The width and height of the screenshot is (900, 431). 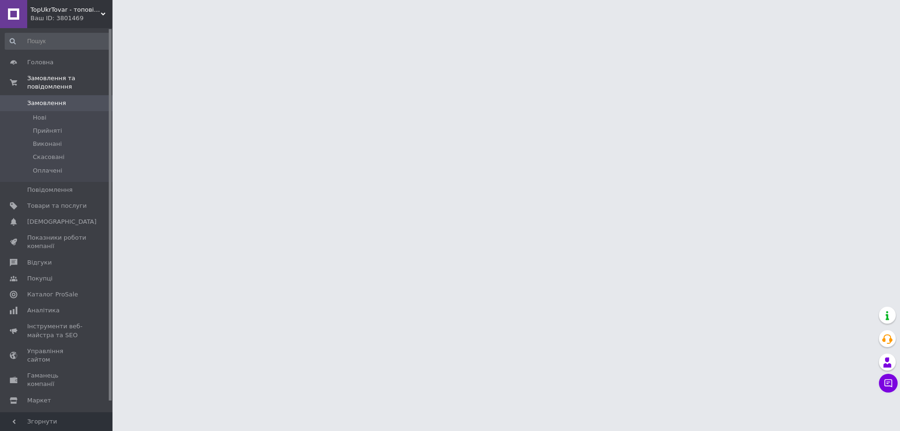 What do you see at coordinates (47, 171) in the screenshot?
I see `span: Оплачені` at bounding box center [47, 171].